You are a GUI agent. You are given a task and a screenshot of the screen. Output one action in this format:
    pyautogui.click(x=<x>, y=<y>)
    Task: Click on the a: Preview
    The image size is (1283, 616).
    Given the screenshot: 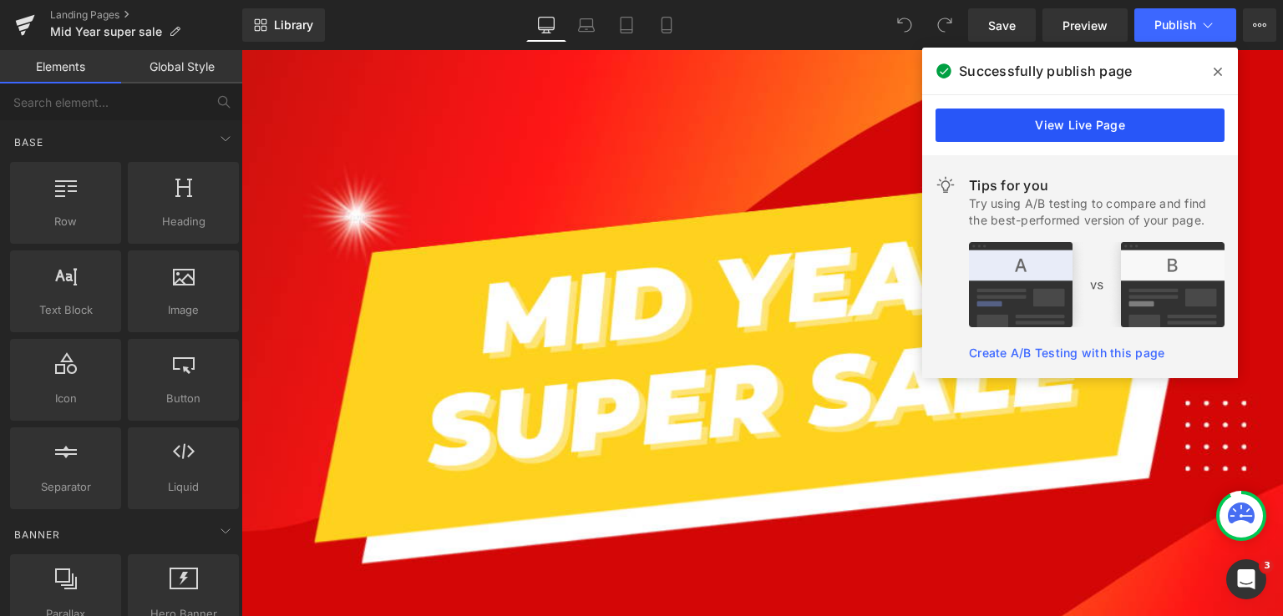 What is the action you would take?
    pyautogui.click(x=1085, y=25)
    